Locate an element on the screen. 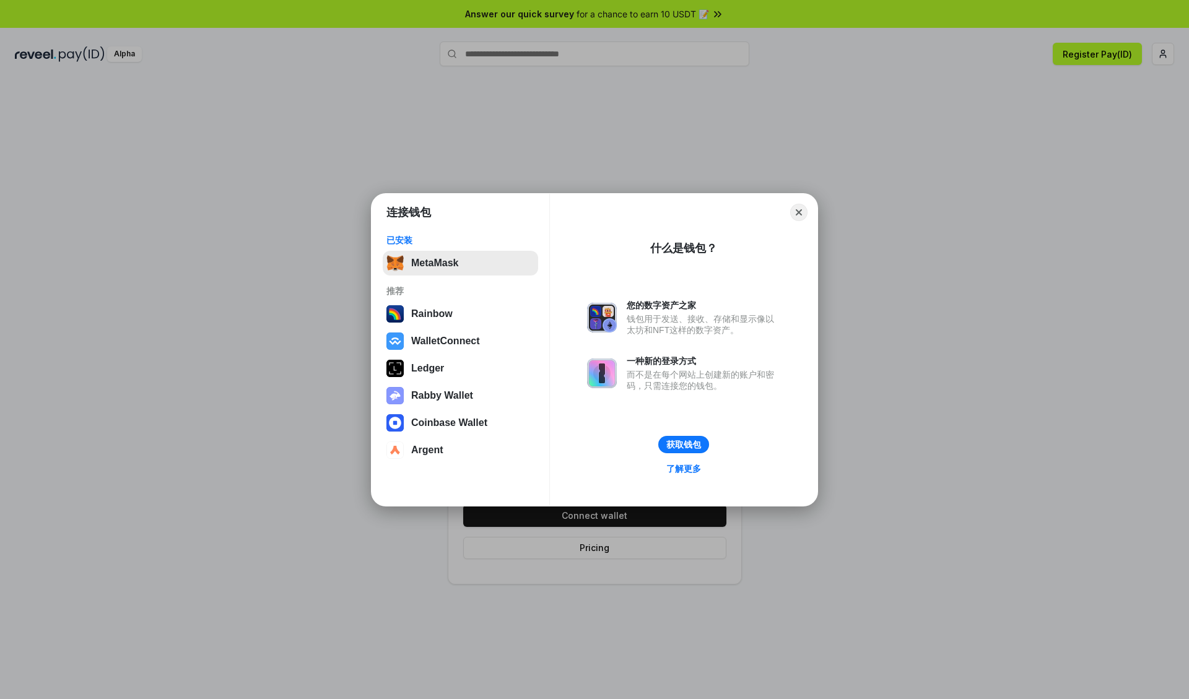 The height and width of the screenshot is (699, 1189). button: WalletConnect is located at coordinates (460, 341).